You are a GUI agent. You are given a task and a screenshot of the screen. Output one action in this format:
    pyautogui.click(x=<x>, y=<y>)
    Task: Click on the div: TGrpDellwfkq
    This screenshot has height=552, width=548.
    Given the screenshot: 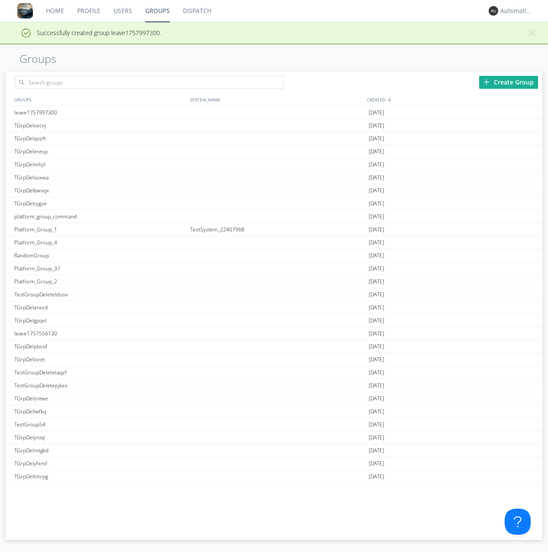 What is the action you would take?
    pyautogui.click(x=100, y=411)
    